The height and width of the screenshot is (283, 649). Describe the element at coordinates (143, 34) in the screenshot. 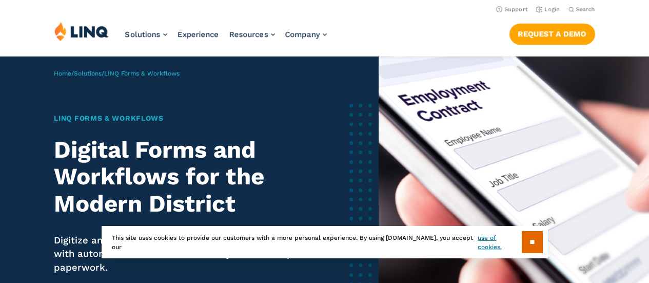

I see `span: Solutions` at that location.